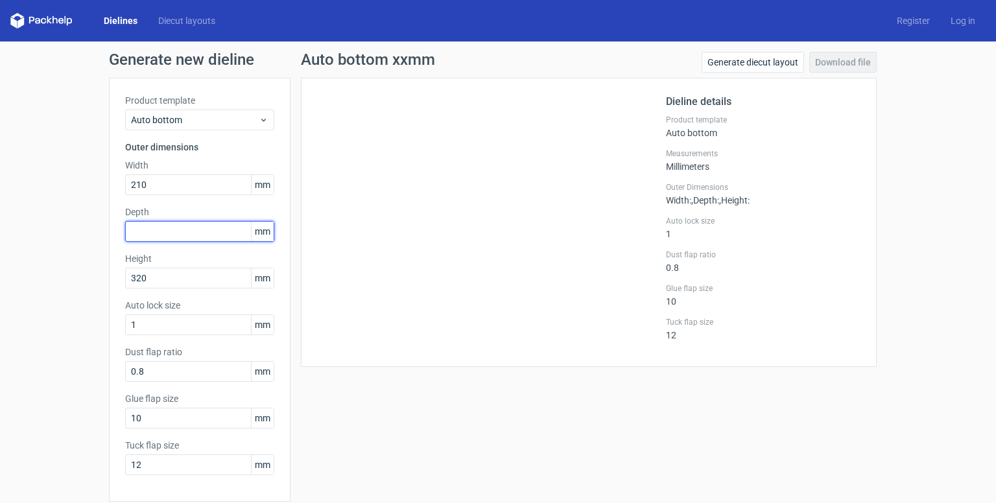 Image resolution: width=996 pixels, height=503 pixels. Describe the element at coordinates (200, 212) in the screenshot. I see `label: Depth` at that location.